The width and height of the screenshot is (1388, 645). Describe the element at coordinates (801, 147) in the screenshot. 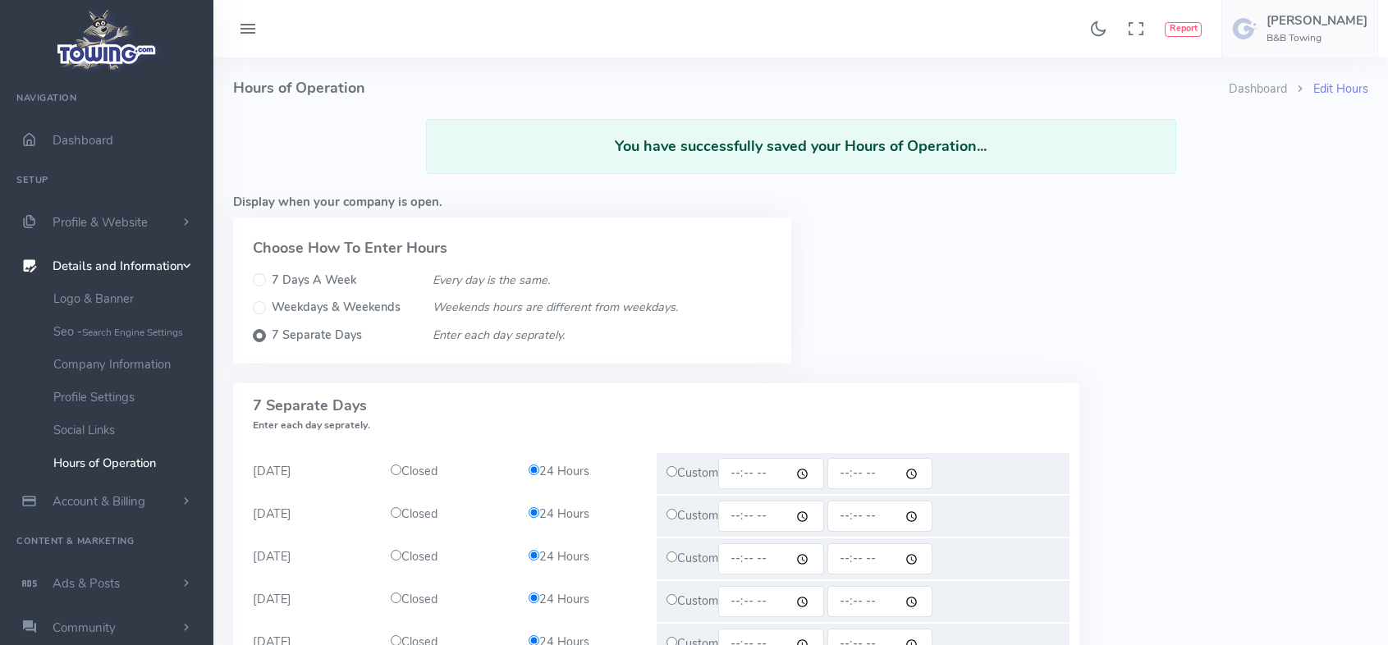

I see `h4: You have successfully saved your Hours of Operation...` at that location.